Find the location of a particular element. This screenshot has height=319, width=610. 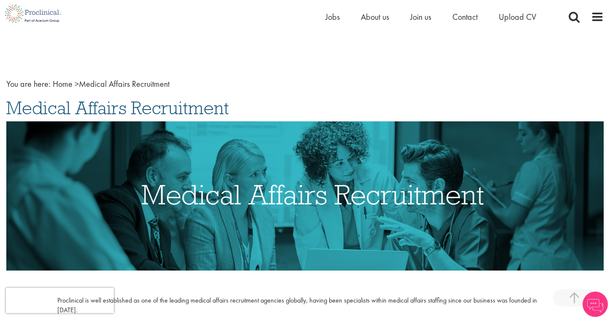

p: Proclinical is well established as one of the leading medical affairs recruitment agencies global... is located at coordinates (305, 306).